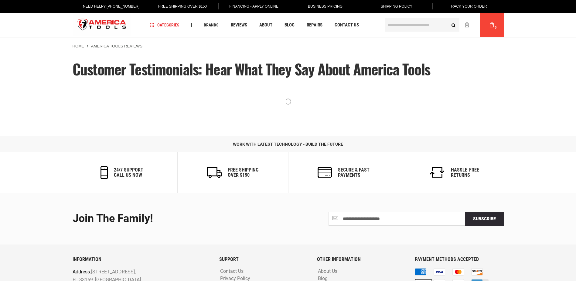 Image resolution: width=576 pixels, height=281 pixels. Describe the element at coordinates (354, 172) in the screenshot. I see `h6: secure & fast payments` at that location.